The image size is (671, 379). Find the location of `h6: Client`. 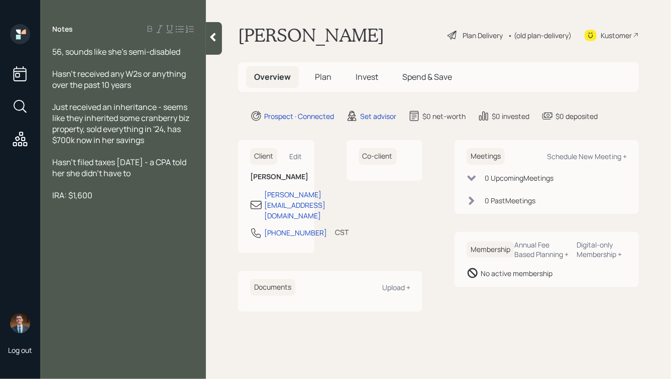

h6: Client is located at coordinates (264, 156).